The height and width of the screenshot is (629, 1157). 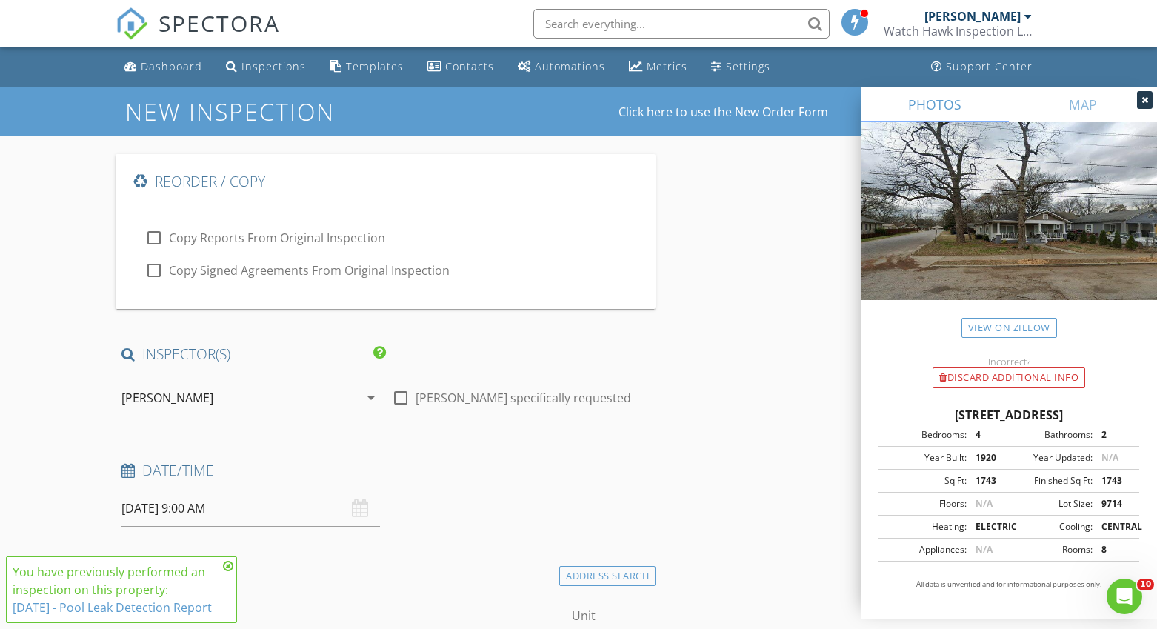 I want to click on label: Copy Reports From Original Inspection, so click(x=277, y=238).